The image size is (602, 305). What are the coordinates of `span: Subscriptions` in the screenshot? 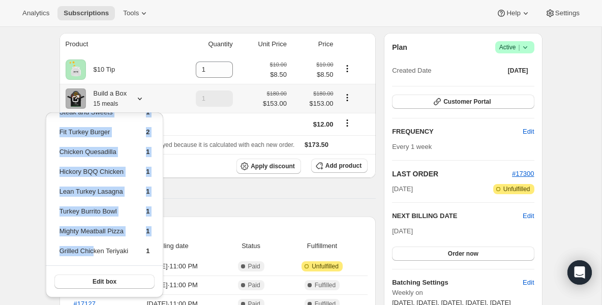 It's located at (86, 13).